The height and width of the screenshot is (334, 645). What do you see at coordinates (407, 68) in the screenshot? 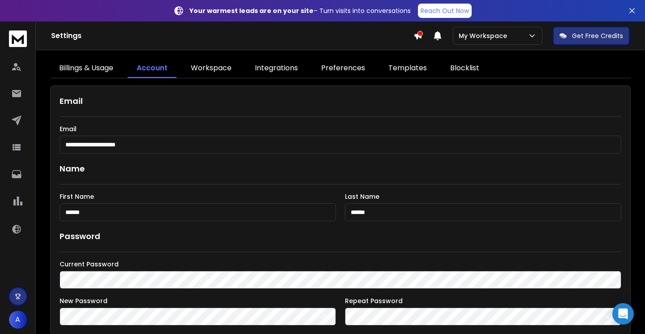
I see `a: Templates` at bounding box center [407, 68].